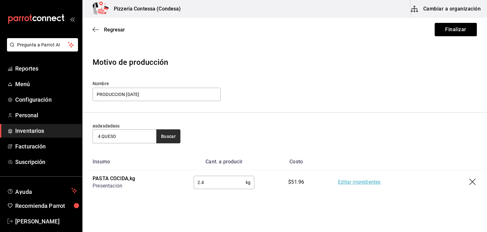  I want to click on h3: Pizzeria Contessa (Condesa), so click(145, 9).